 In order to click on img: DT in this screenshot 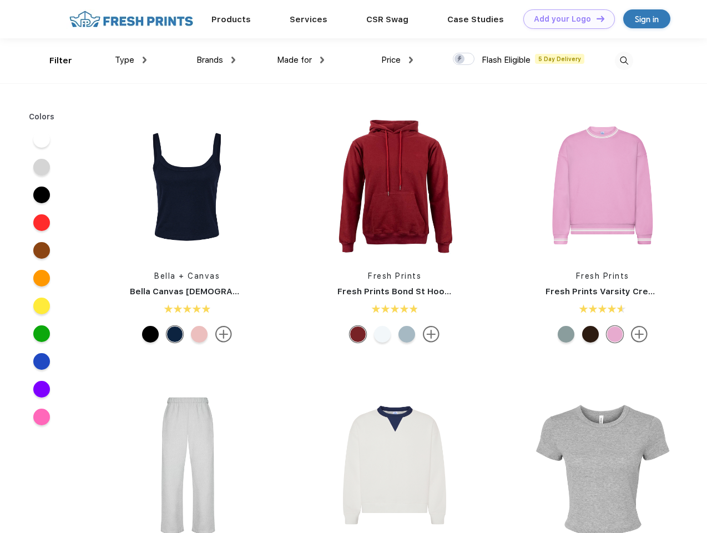, I will do `click(600, 18)`.